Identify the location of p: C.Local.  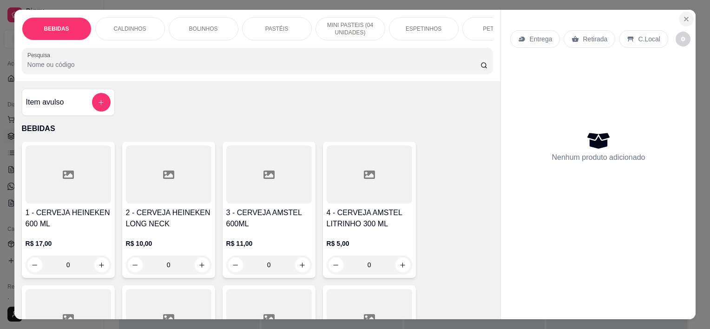
(649, 39).